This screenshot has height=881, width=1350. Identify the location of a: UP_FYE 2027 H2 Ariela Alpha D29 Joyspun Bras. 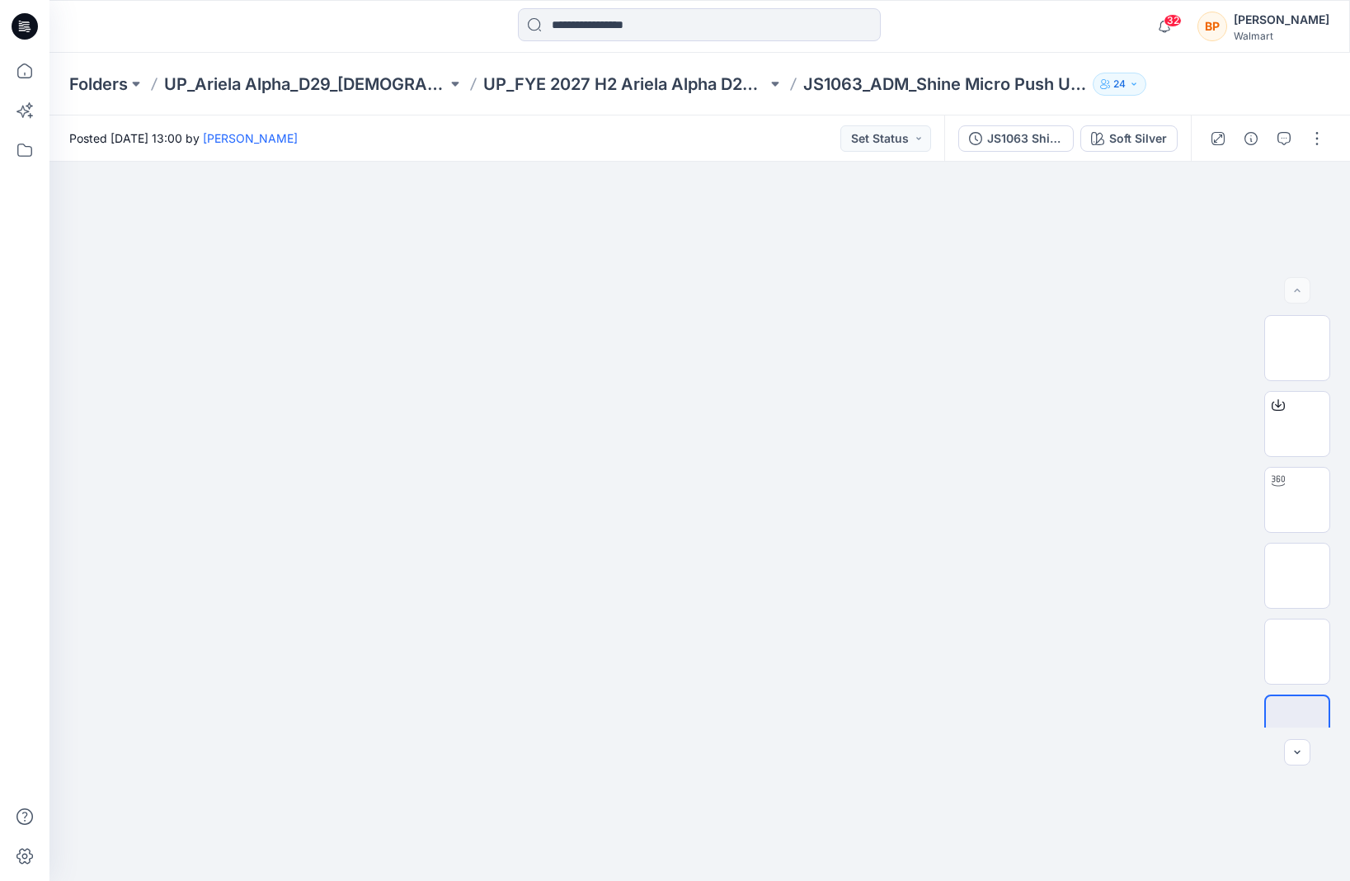
(624, 84).